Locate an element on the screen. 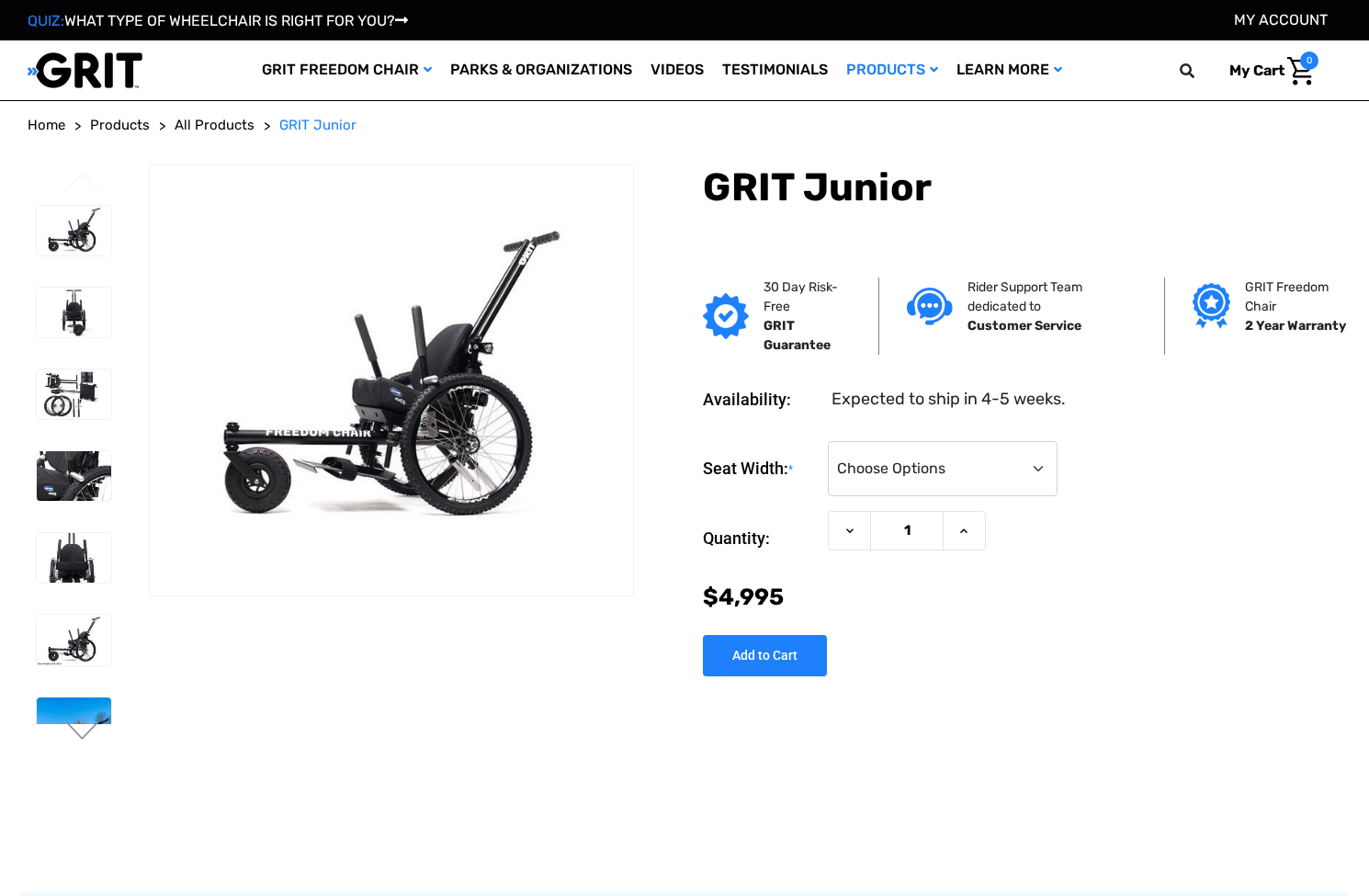 The image size is (1369, 896). span: My Cart is located at coordinates (1257, 70).